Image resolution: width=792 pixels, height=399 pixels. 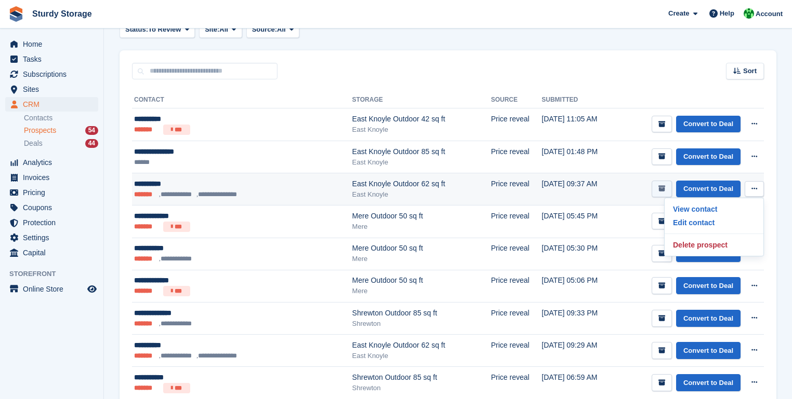 I want to click on span: Help, so click(x=727, y=14).